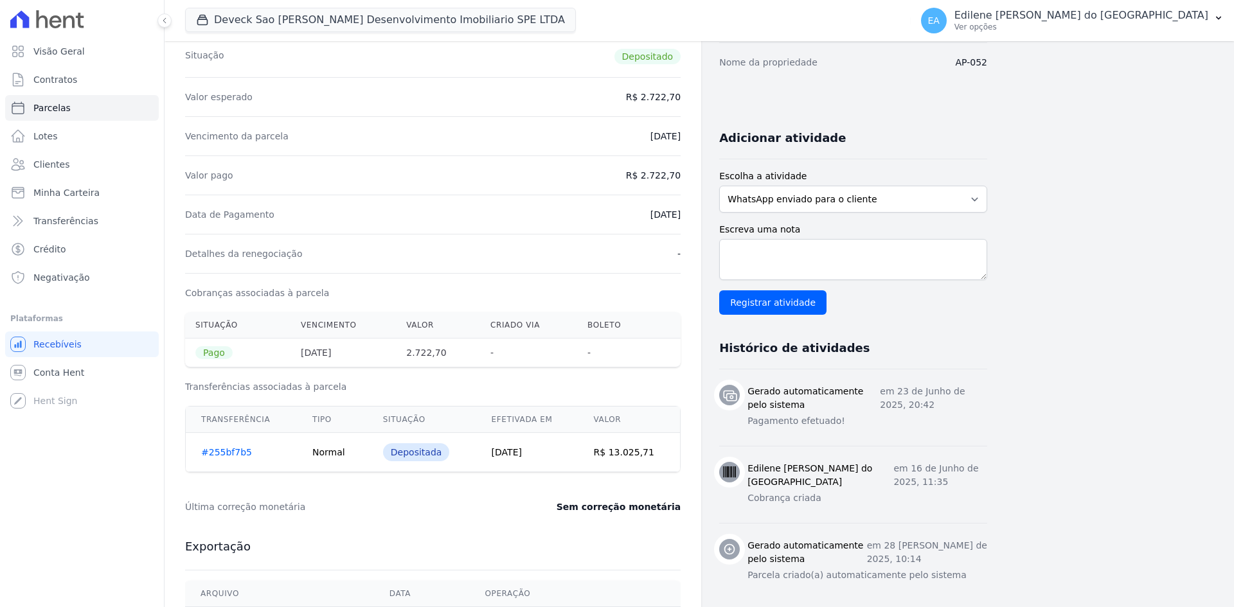  I want to click on a: Visão Geral, so click(82, 51).